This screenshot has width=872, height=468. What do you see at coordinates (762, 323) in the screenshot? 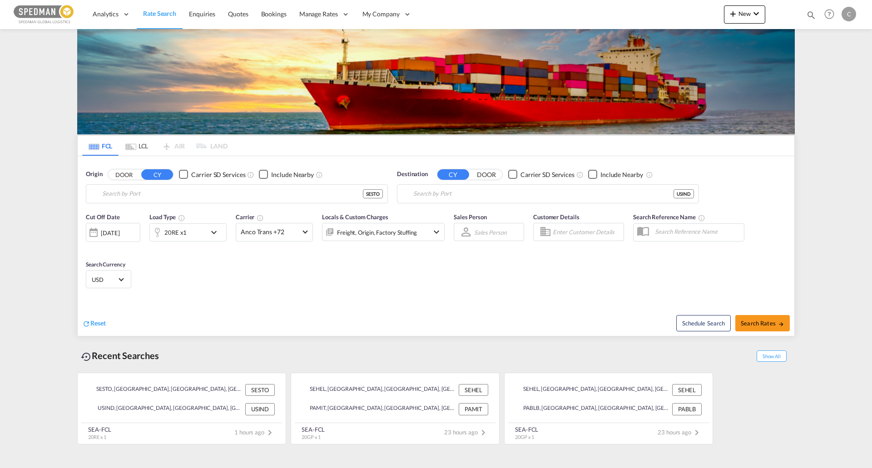
I see `span: Search Rates` at bounding box center [762, 323].